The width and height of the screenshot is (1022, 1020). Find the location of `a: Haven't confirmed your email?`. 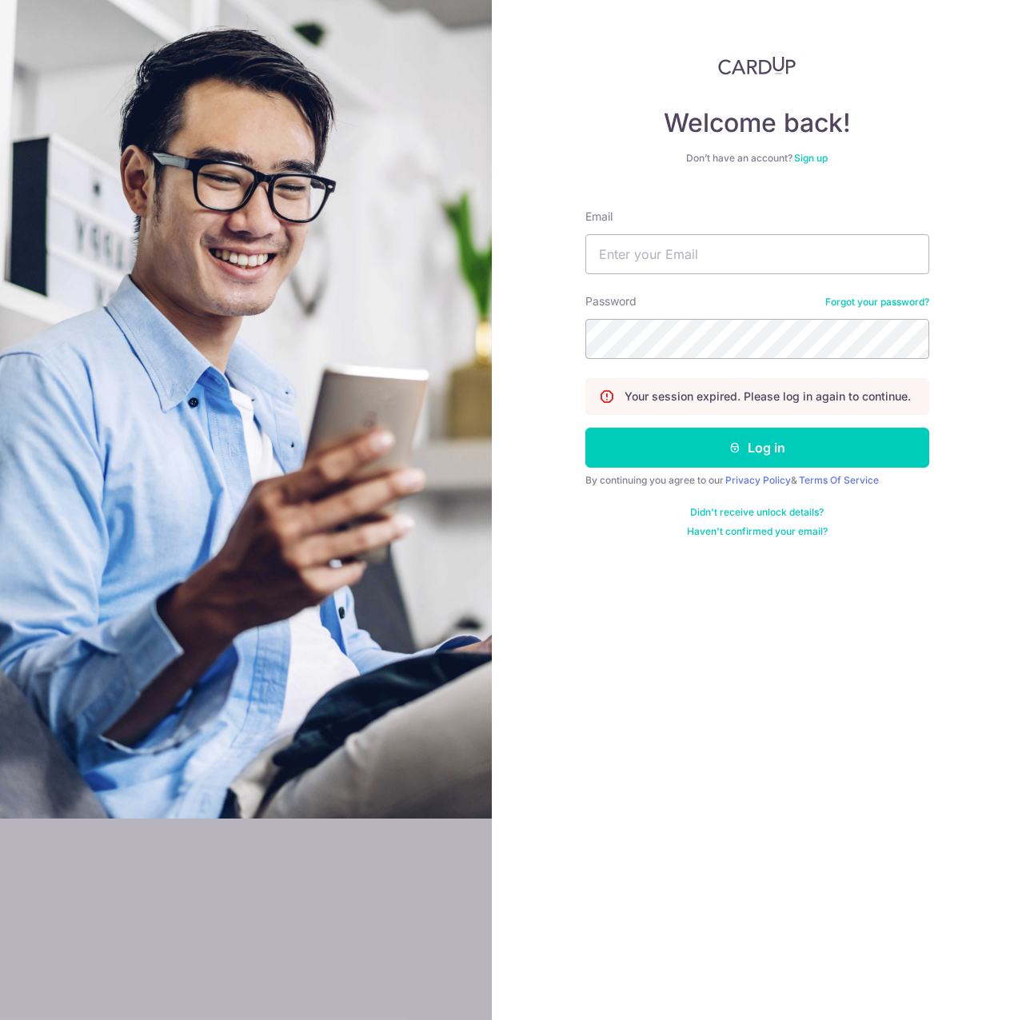

a: Haven't confirmed your email? is located at coordinates (757, 532).